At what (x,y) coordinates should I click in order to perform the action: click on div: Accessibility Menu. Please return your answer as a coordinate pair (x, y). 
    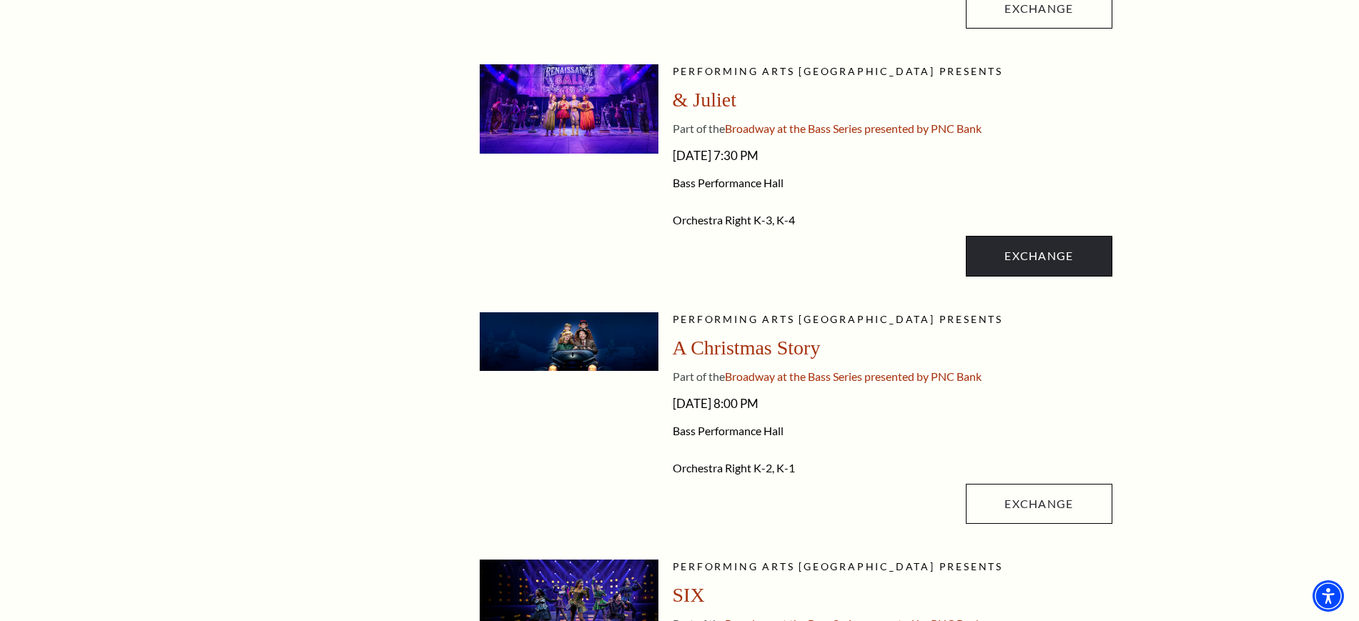
    Looking at the image, I should click on (1329, 596).